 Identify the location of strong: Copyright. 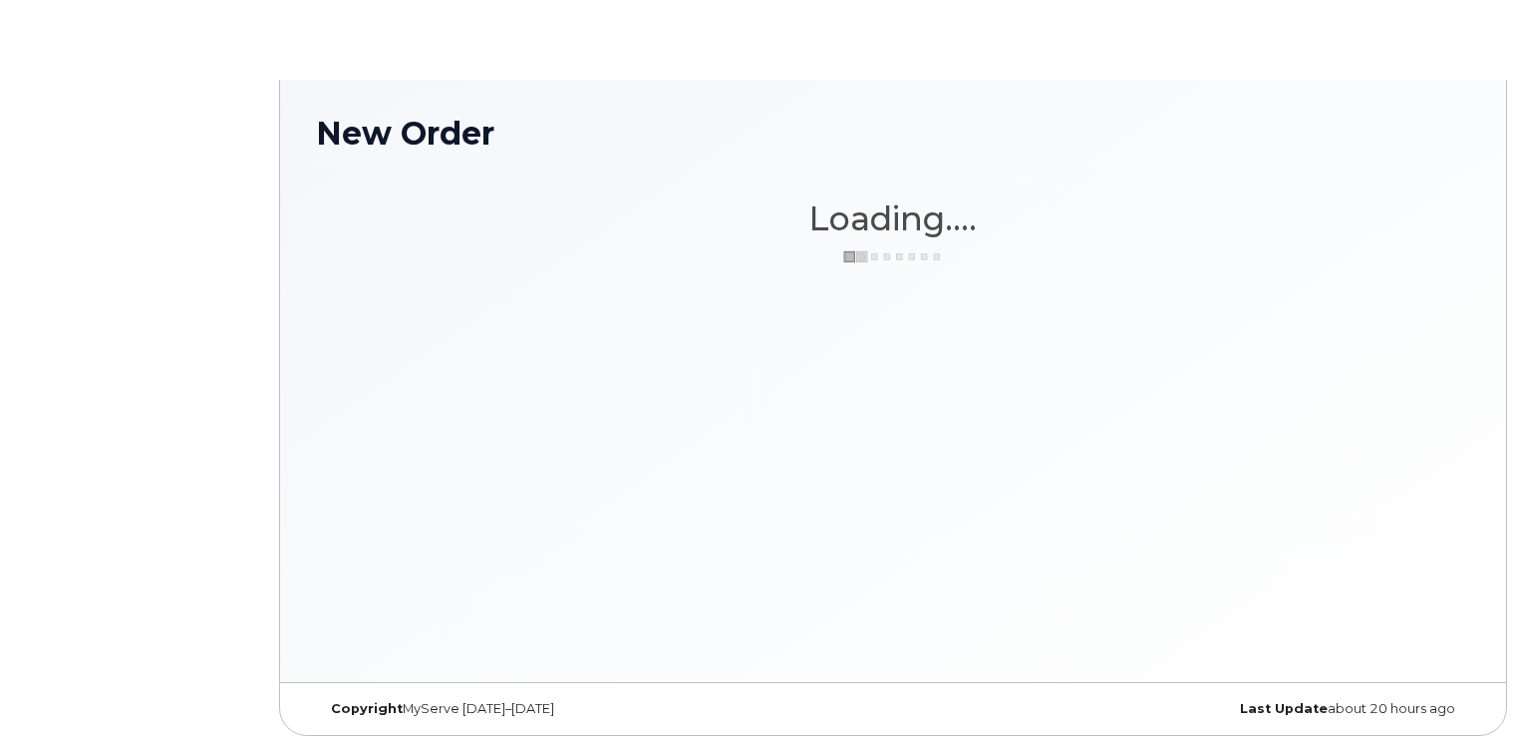
(367, 708).